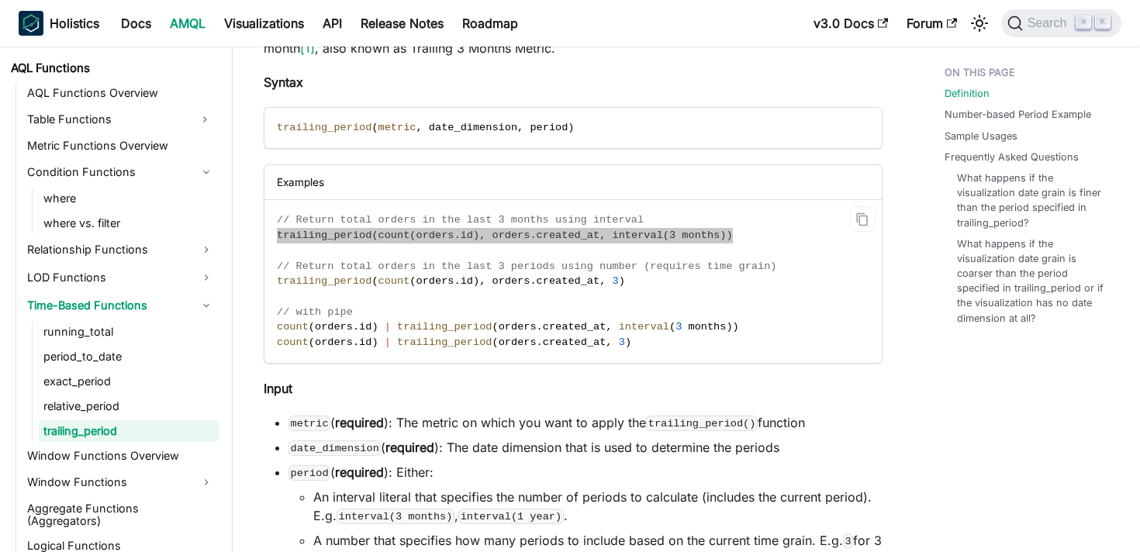 This screenshot has width=1140, height=552. What do you see at coordinates (931, 23) in the screenshot?
I see `a: Forum` at bounding box center [931, 23].